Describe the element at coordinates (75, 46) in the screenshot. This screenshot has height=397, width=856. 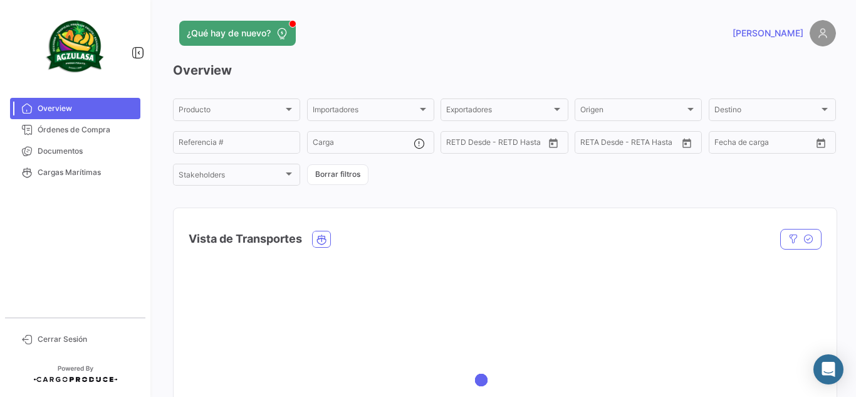
I see `img: agzulasa-logo.png` at that location.